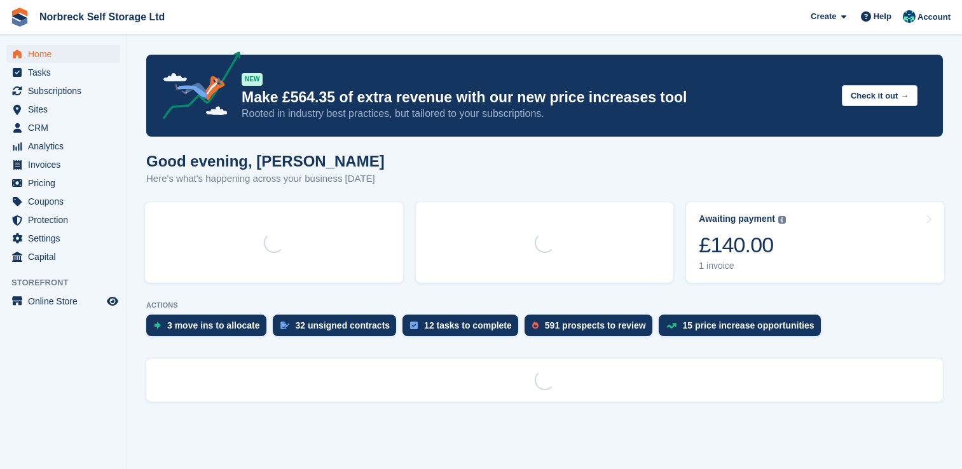  What do you see at coordinates (343, 326) in the screenshot?
I see `div: 32 unsigned contracts` at bounding box center [343, 326].